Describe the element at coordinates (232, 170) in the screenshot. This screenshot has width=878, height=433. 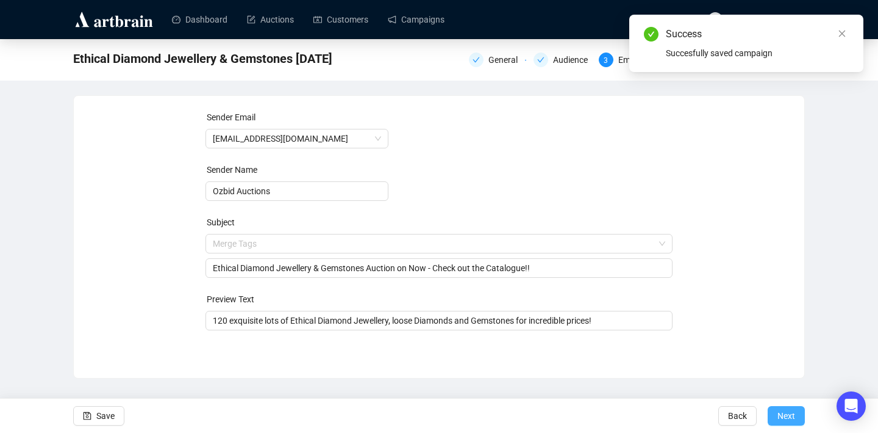
I see `label: Sender Name` at that location.